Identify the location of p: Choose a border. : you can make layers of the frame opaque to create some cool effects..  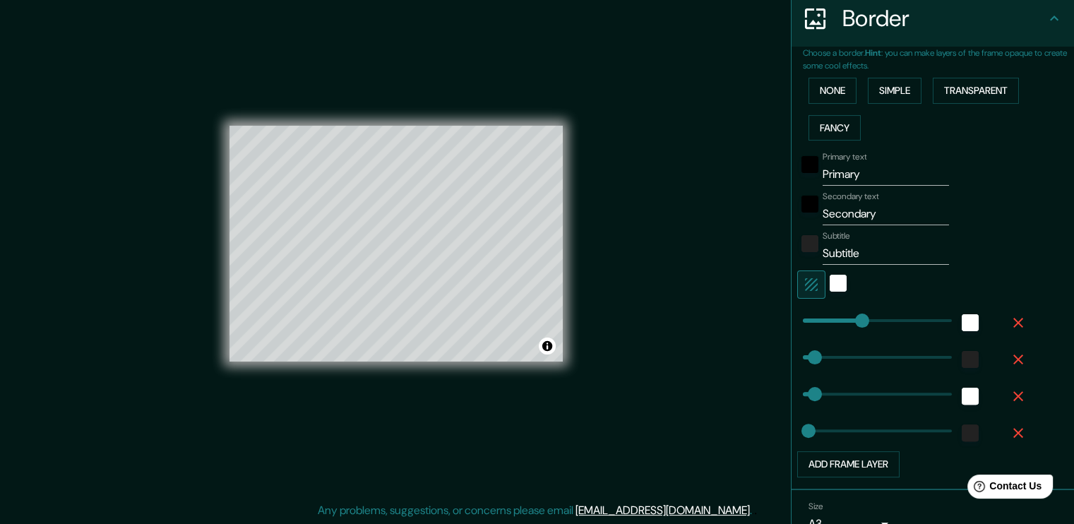
(938, 59).